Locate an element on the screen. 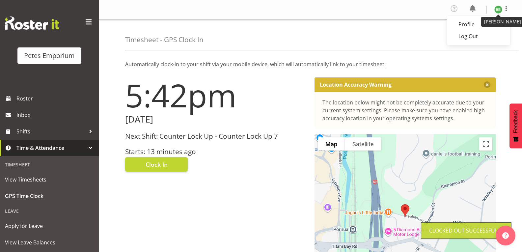  p: Automatically clock-in to your shift via your mobile device, which will automatically link to you... is located at coordinates (310, 64).